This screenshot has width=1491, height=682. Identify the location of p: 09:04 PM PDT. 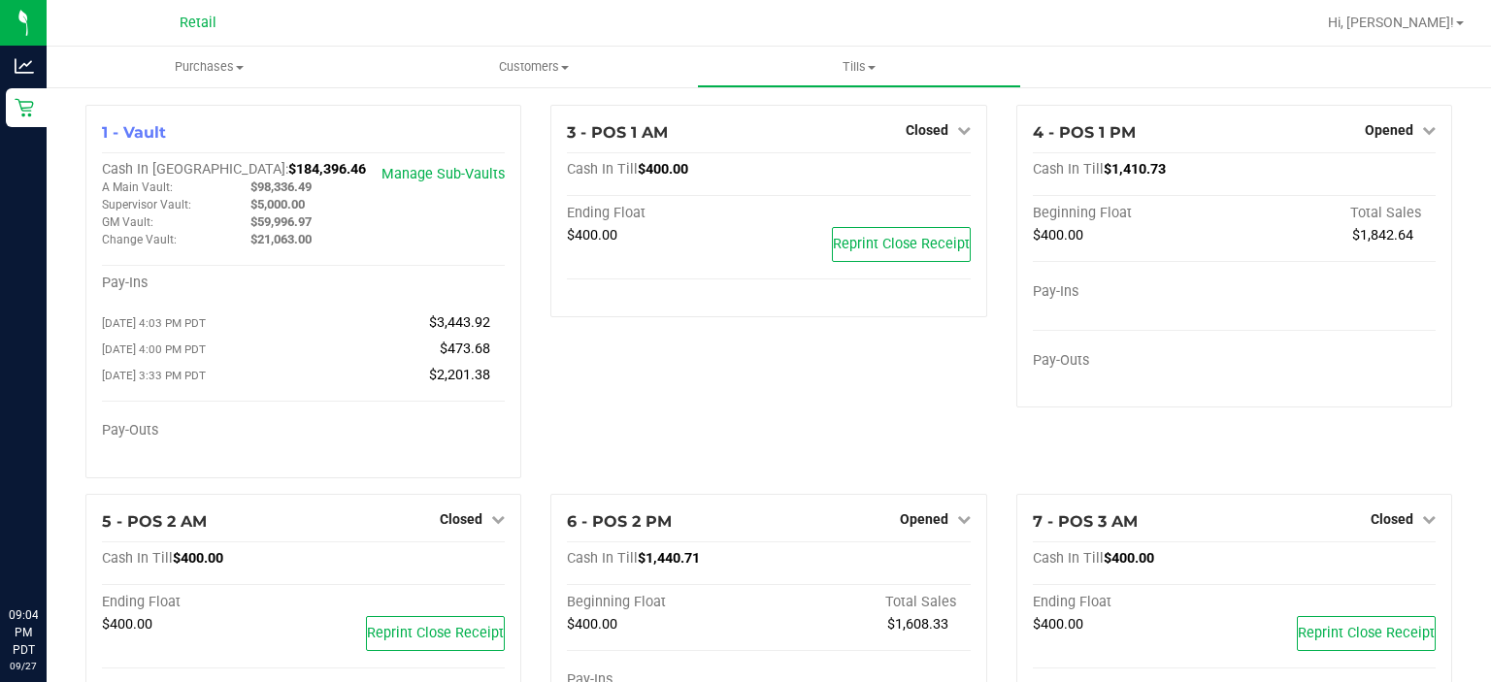
(23, 633).